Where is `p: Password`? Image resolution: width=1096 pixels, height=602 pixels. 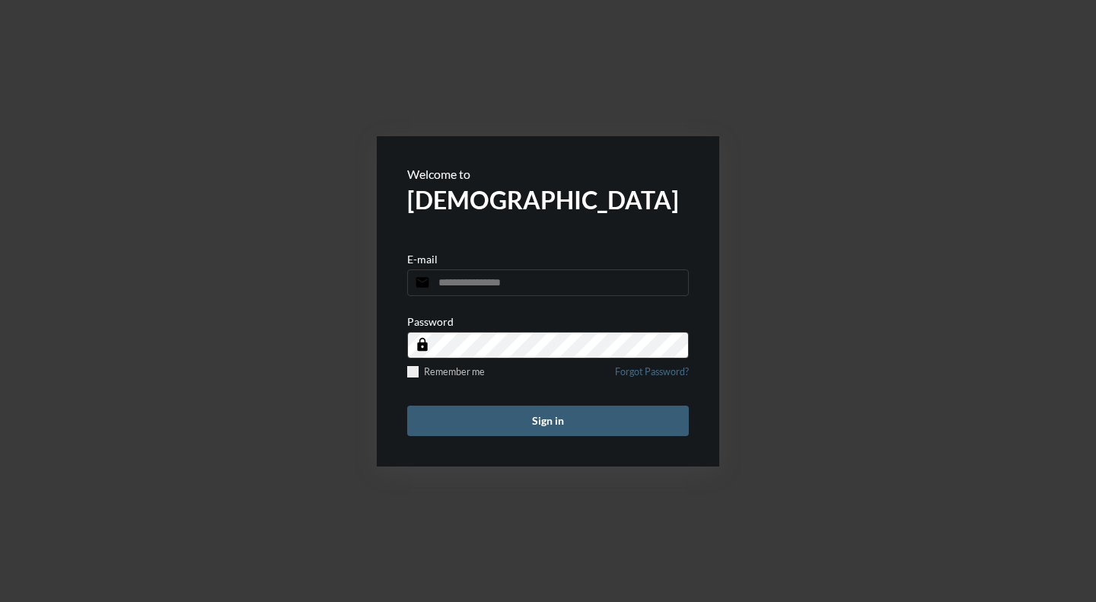
p: Password is located at coordinates (430, 321).